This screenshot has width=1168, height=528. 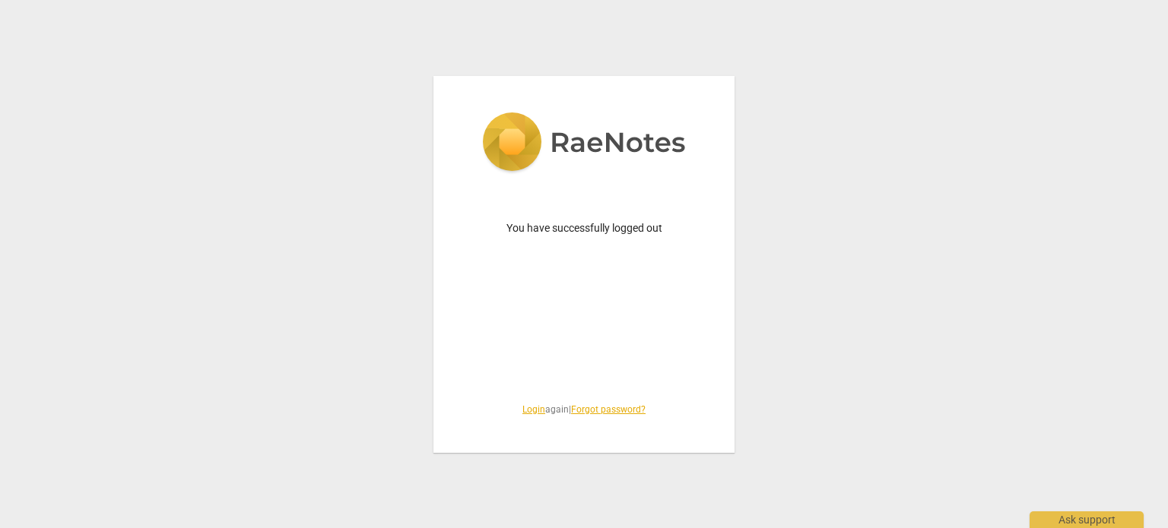 What do you see at coordinates (534, 410) in the screenshot?
I see `a: Login` at bounding box center [534, 410].